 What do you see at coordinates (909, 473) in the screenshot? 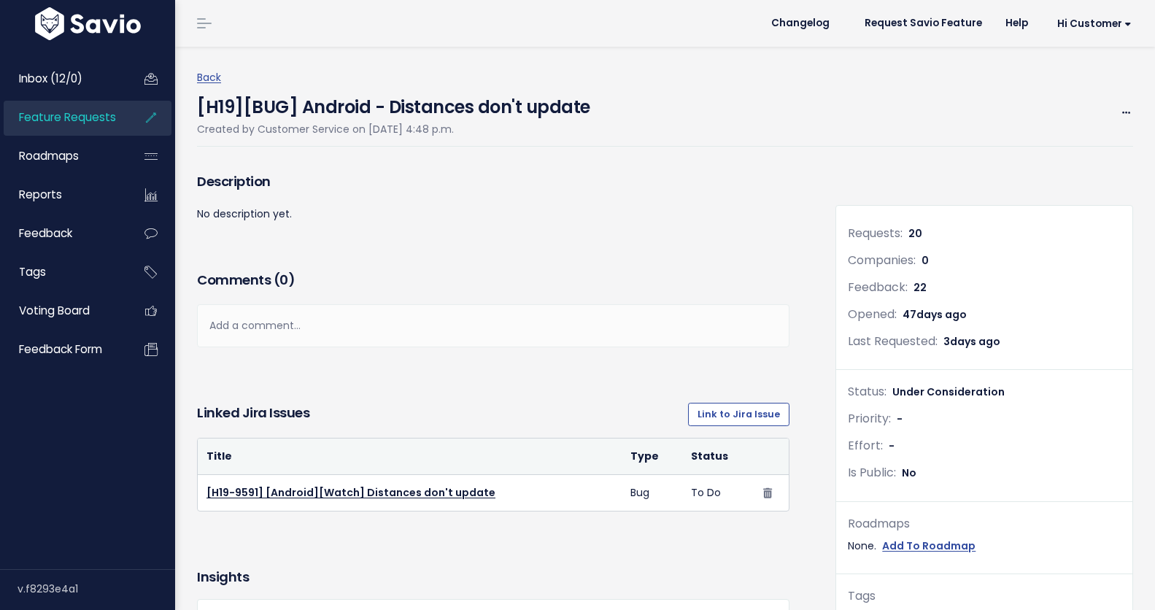
I see `span: No` at bounding box center [909, 473].